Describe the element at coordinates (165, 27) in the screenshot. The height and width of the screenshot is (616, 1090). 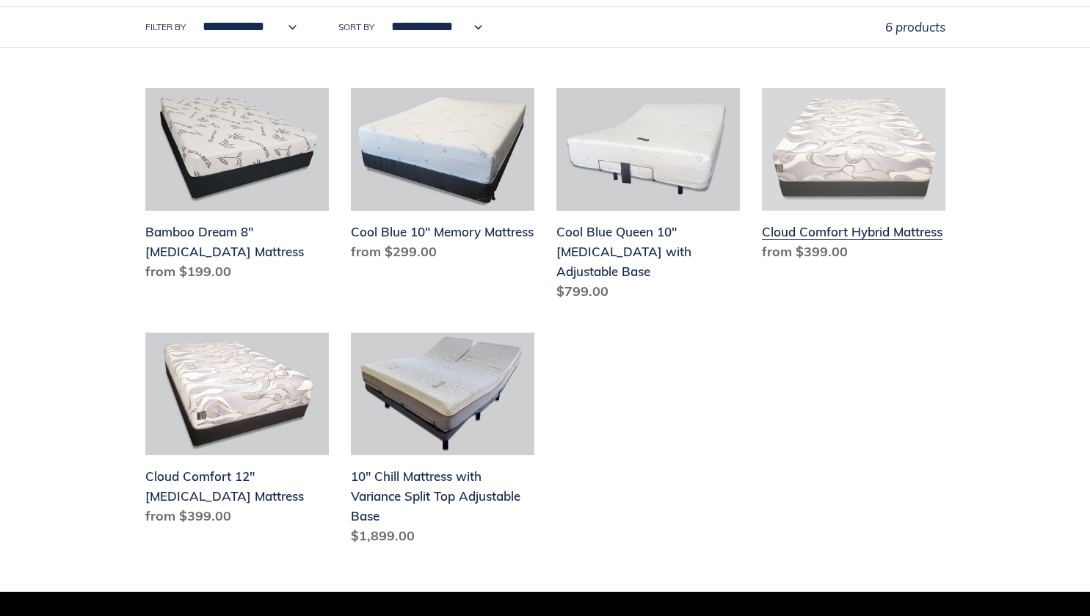
I see `label: Filter by` at that location.